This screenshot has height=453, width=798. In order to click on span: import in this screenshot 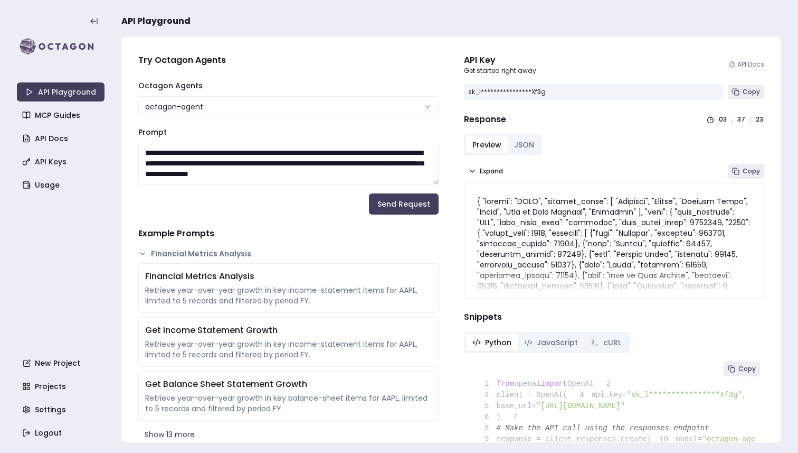, I will do `click(554, 383)`.